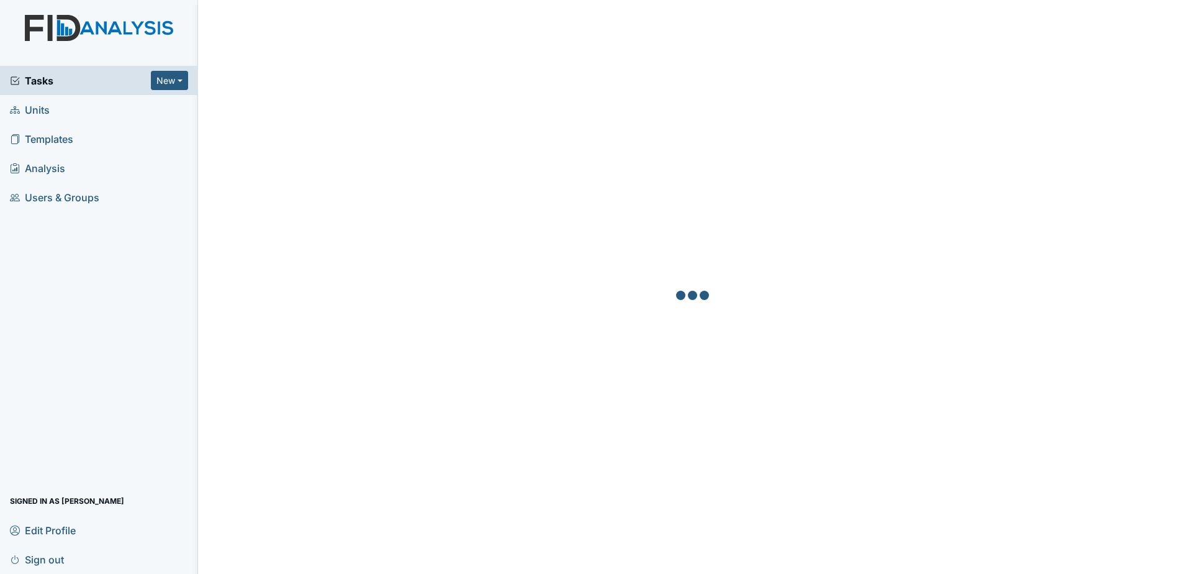 The width and height of the screenshot is (1187, 574). Describe the element at coordinates (80, 81) in the screenshot. I see `a: Tasks` at that location.